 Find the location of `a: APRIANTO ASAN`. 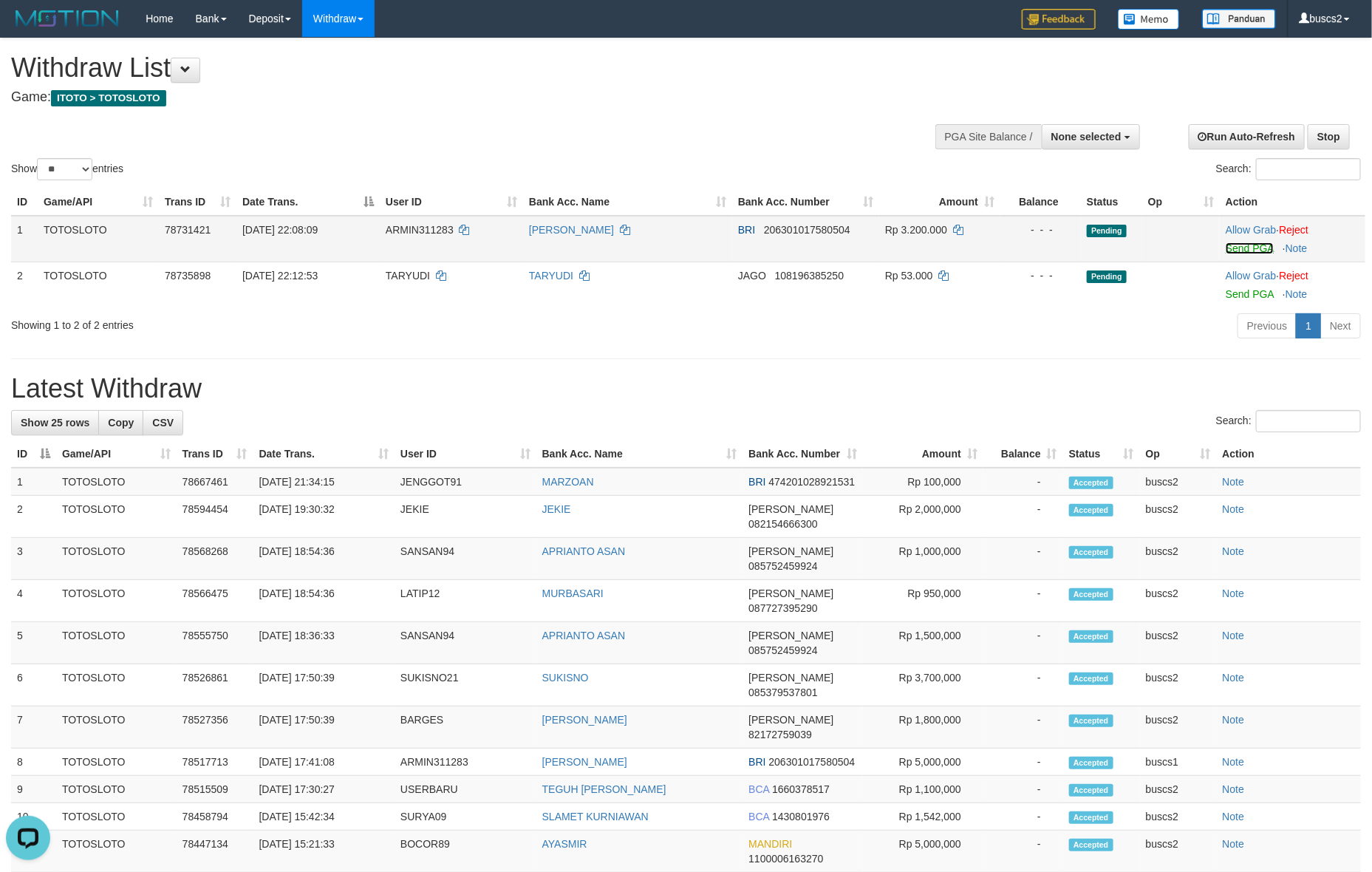

a: APRIANTO ASAN is located at coordinates (584, 551).